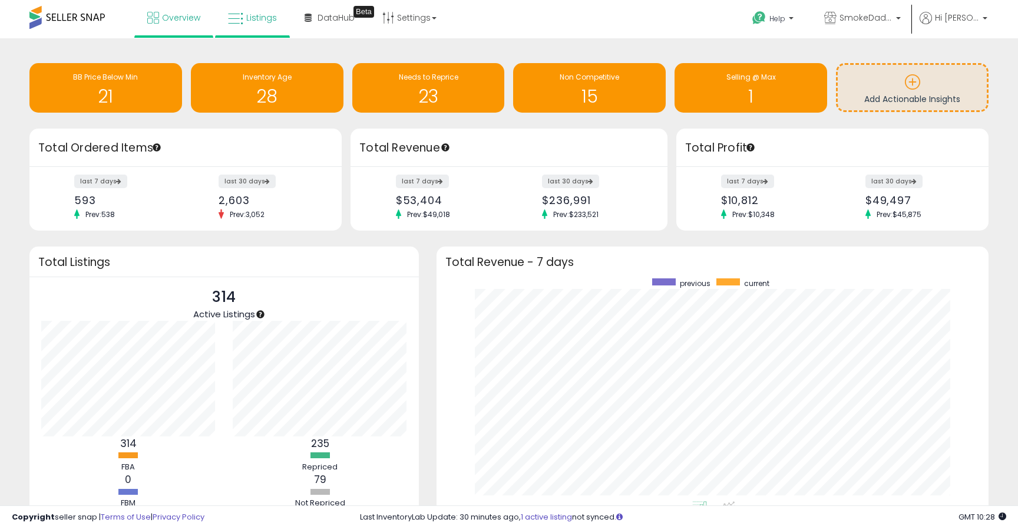  What do you see at coordinates (448, 200) in the screenshot?
I see `div: $53,404` at bounding box center [448, 200].